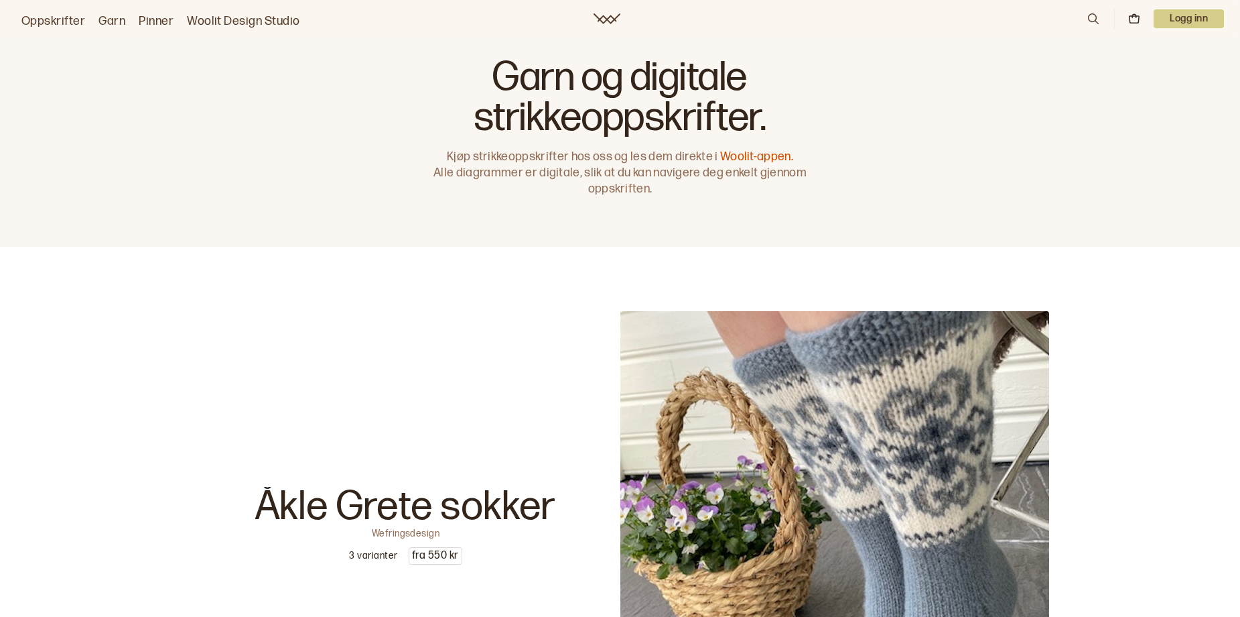 This screenshot has height=617, width=1240. I want to click on a: Woolit-appen., so click(757, 156).